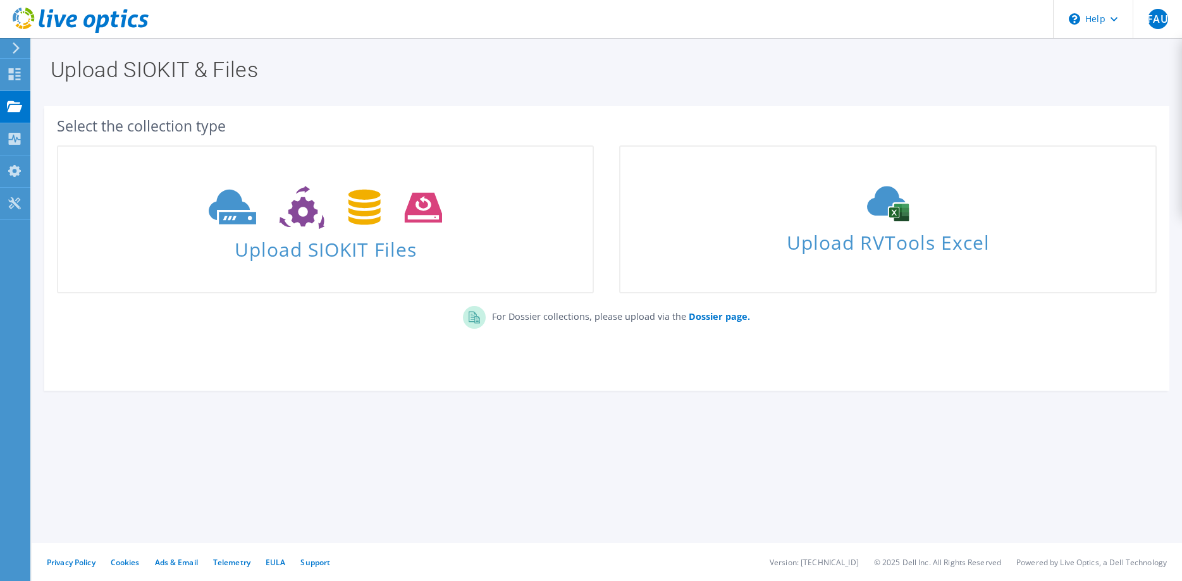 The height and width of the screenshot is (581, 1182). I want to click on a: Privacy Policy, so click(71, 562).